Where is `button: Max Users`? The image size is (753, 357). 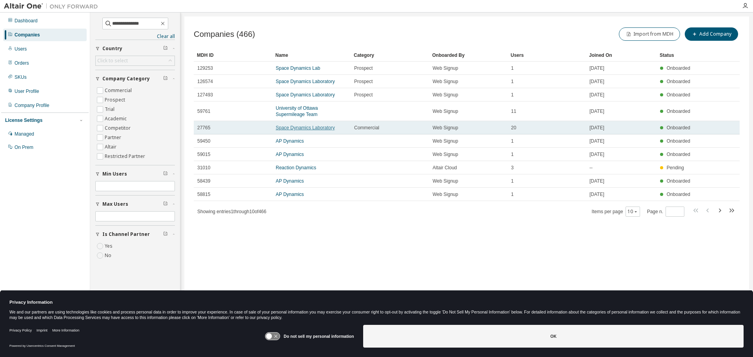
button: Max Users is located at coordinates (135, 204).